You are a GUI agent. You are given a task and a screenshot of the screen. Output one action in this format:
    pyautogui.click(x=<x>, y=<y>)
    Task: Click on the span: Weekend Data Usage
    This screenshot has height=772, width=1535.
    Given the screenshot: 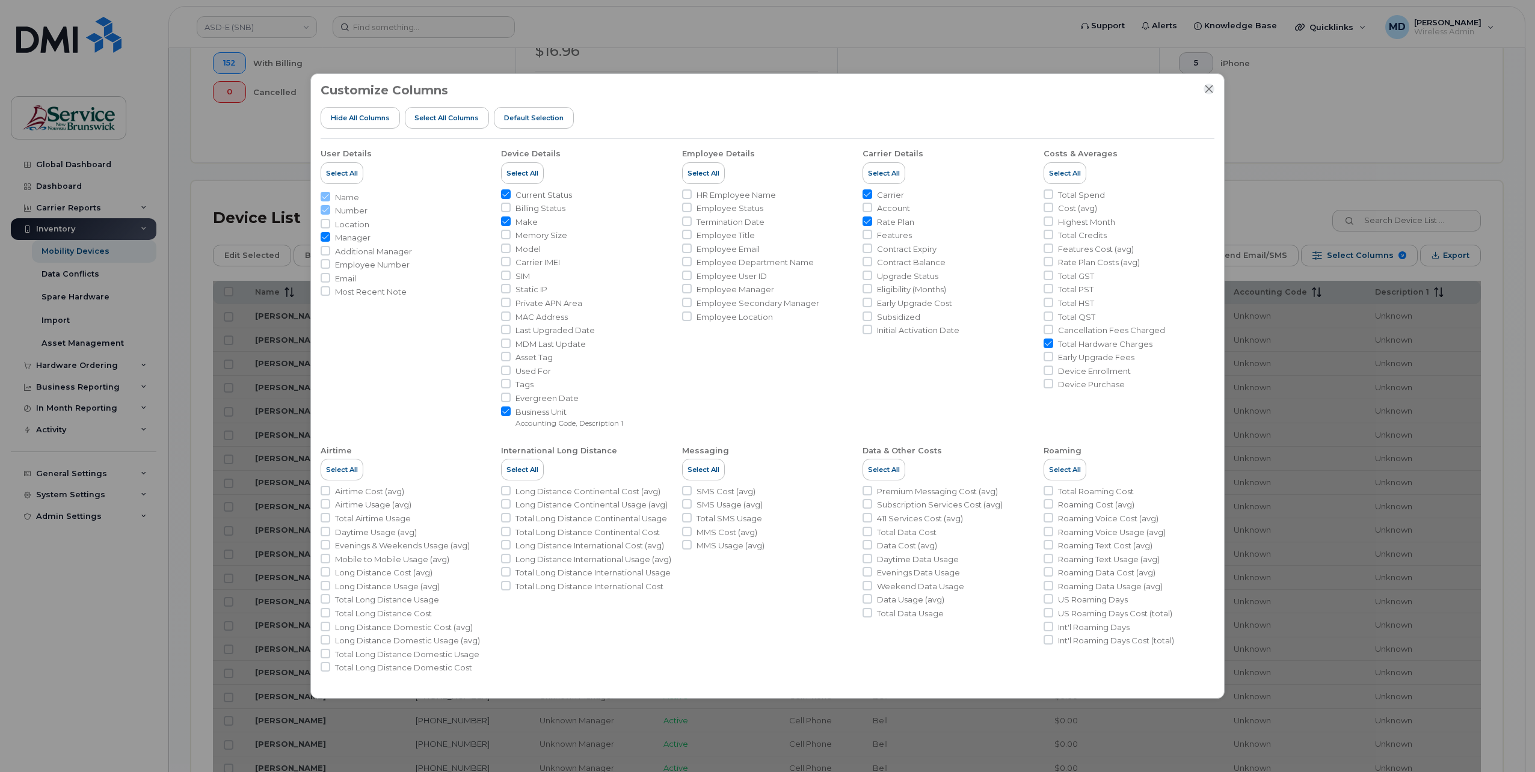 What is the action you would take?
    pyautogui.click(x=920, y=587)
    